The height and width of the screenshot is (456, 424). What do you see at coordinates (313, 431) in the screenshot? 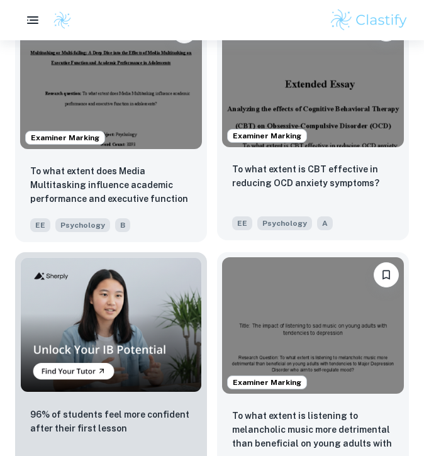
I see `p: To what extent is listening to melancholic music more detrimental than beneficial on young adults...` at bounding box center [313, 431].